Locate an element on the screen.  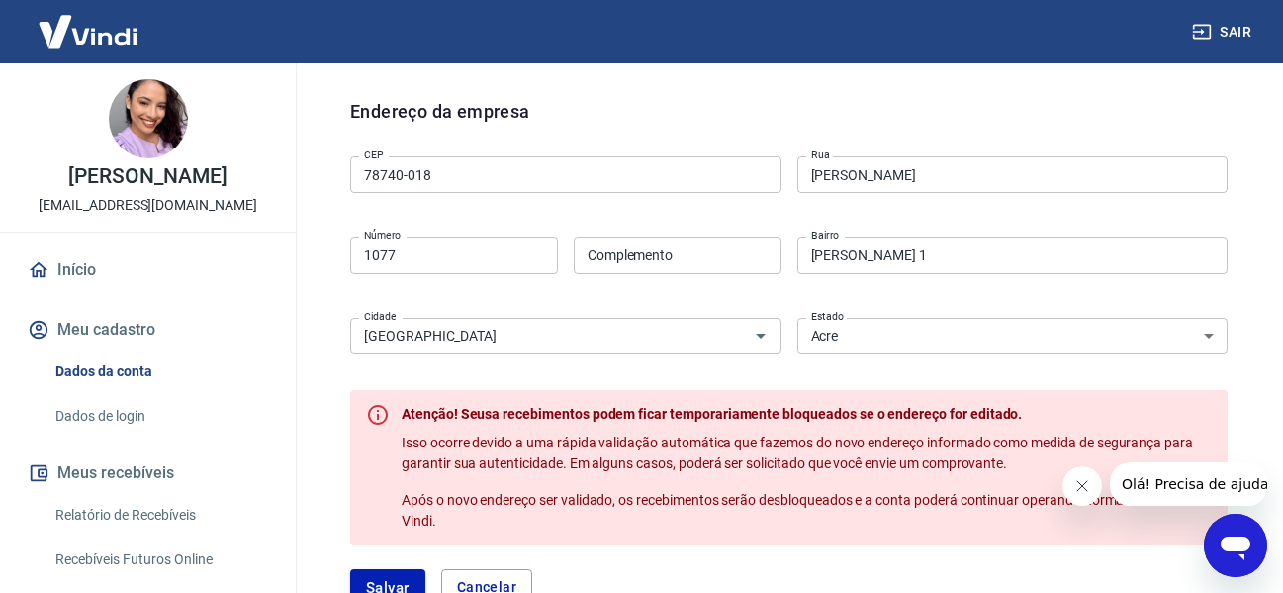
label: Estado is located at coordinates (827, 316).